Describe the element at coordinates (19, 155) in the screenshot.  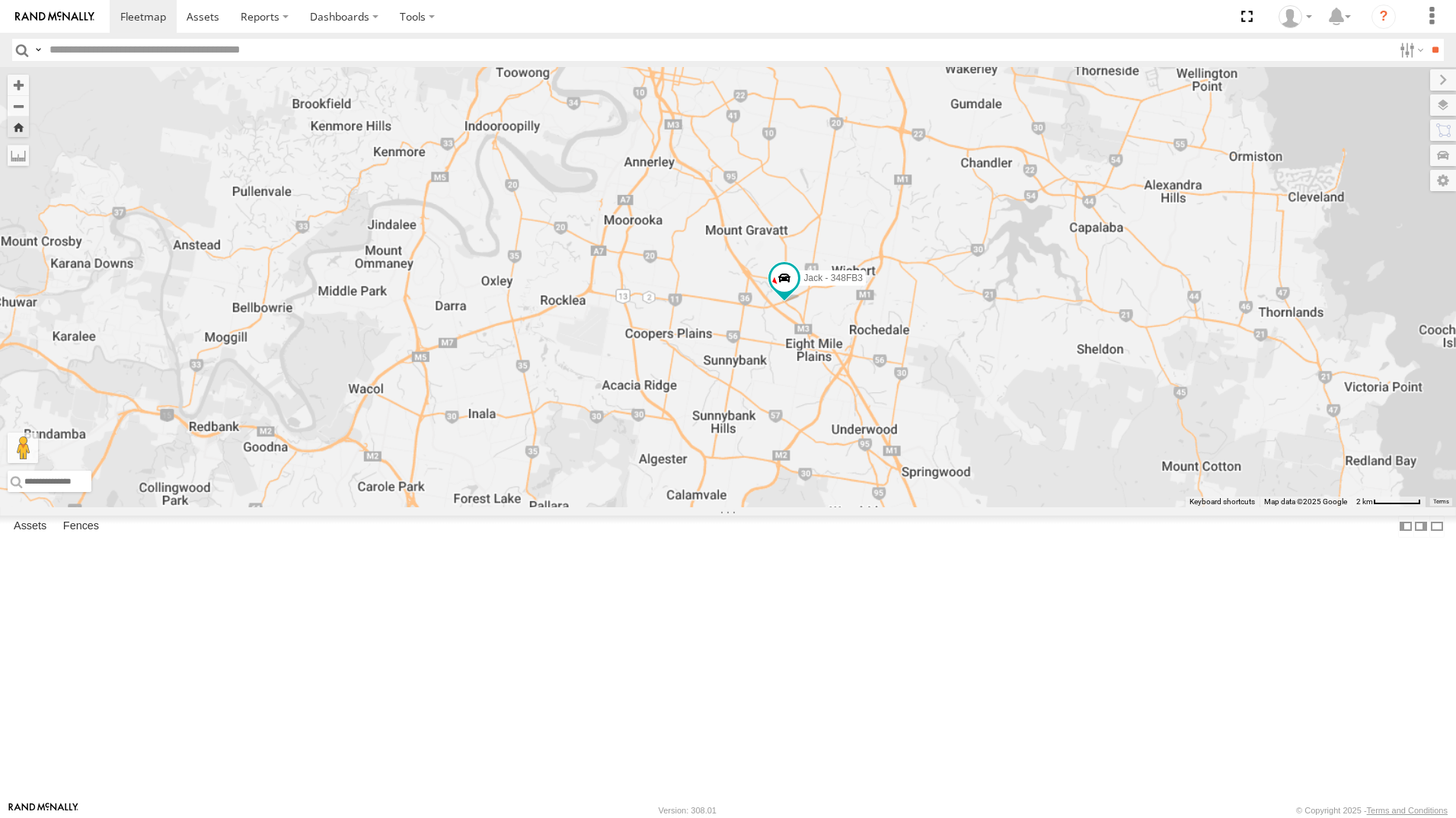
I see `label: Measure` at that location.